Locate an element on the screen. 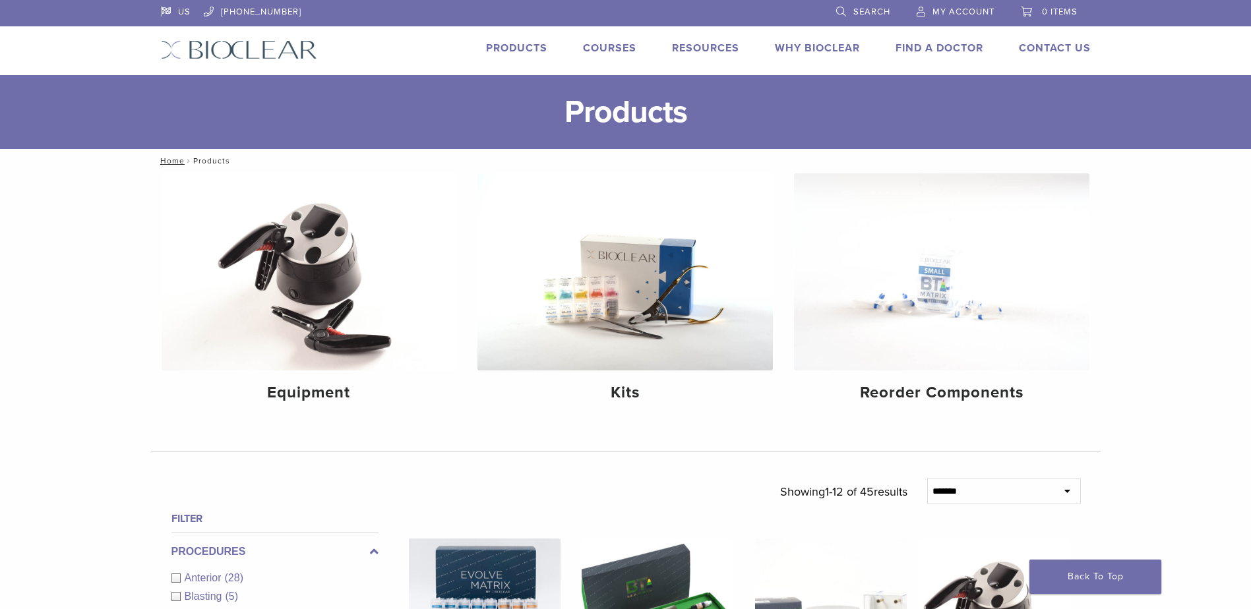 The width and height of the screenshot is (1251, 609). span: Anterior is located at coordinates (204, 578).